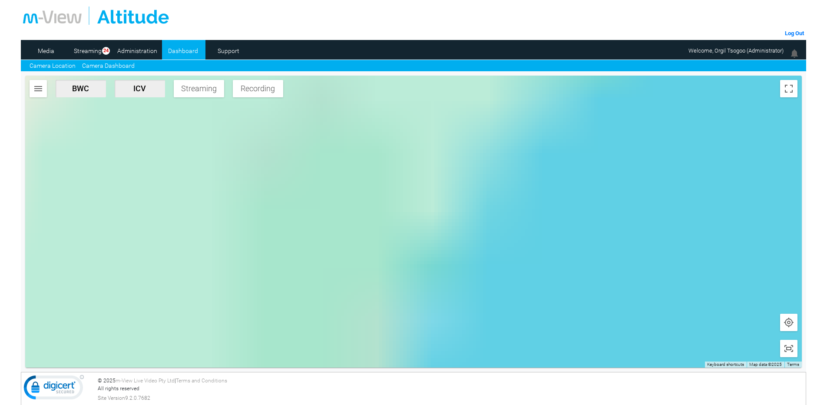 The width and height of the screenshot is (827, 405). What do you see at coordinates (88, 51) in the screenshot?
I see `a: Streaming` at bounding box center [88, 51].